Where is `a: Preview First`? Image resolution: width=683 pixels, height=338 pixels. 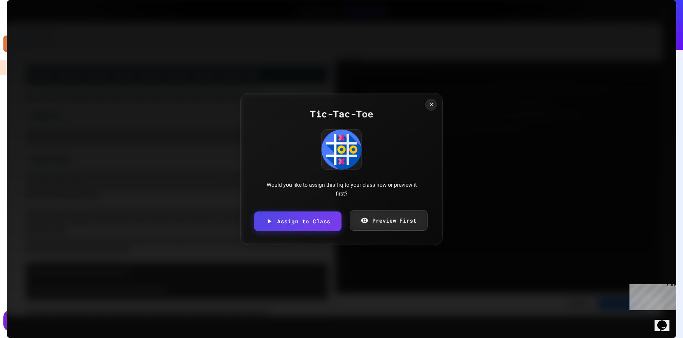 a: Preview First is located at coordinates (388, 221).